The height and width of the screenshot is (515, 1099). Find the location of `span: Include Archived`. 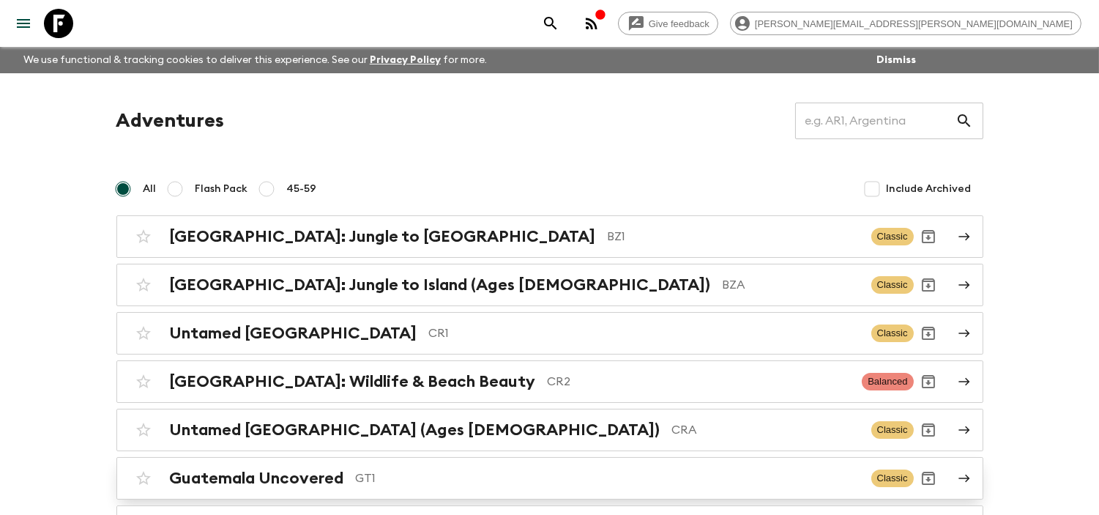

span: Include Archived is located at coordinates (929, 189).